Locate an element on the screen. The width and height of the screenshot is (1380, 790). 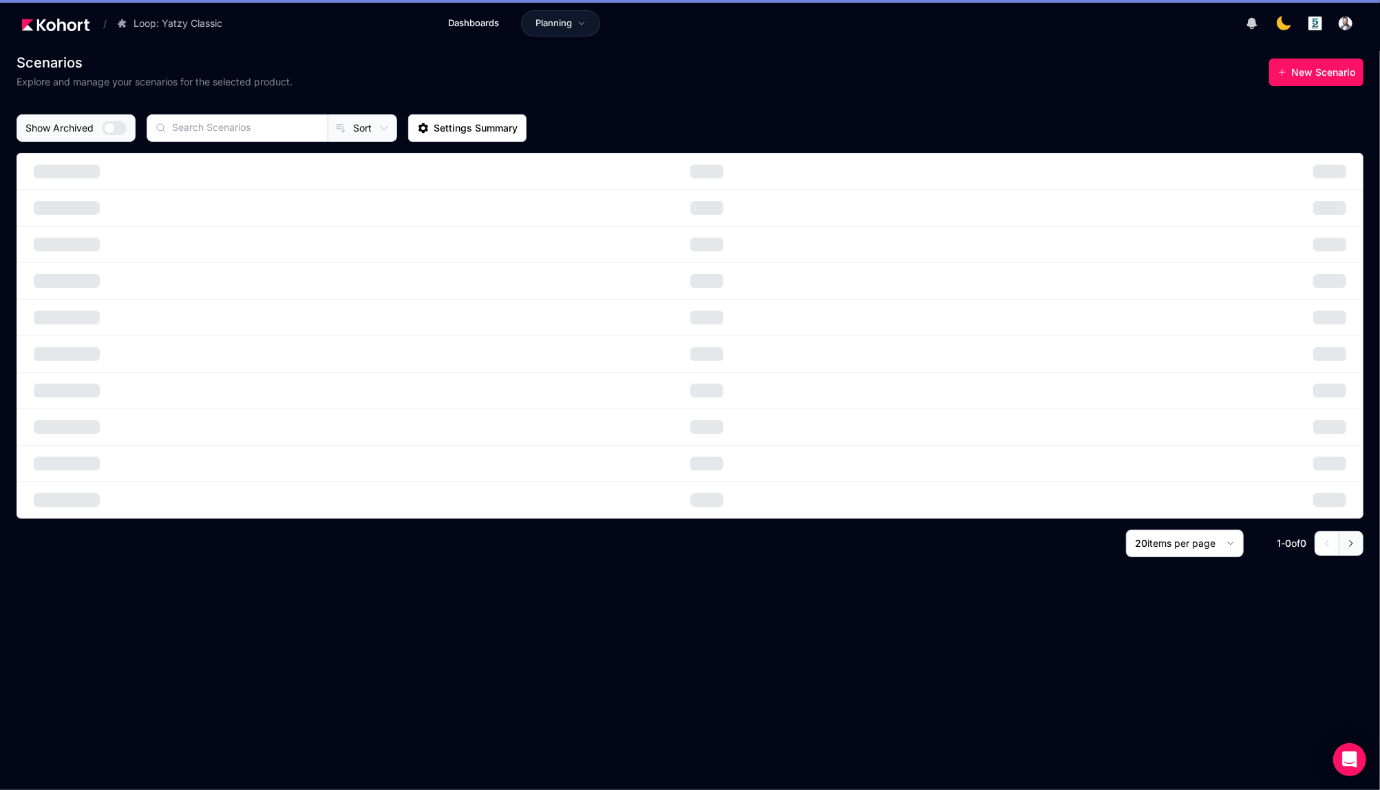
button: Settings Summary is located at coordinates (467, 128).